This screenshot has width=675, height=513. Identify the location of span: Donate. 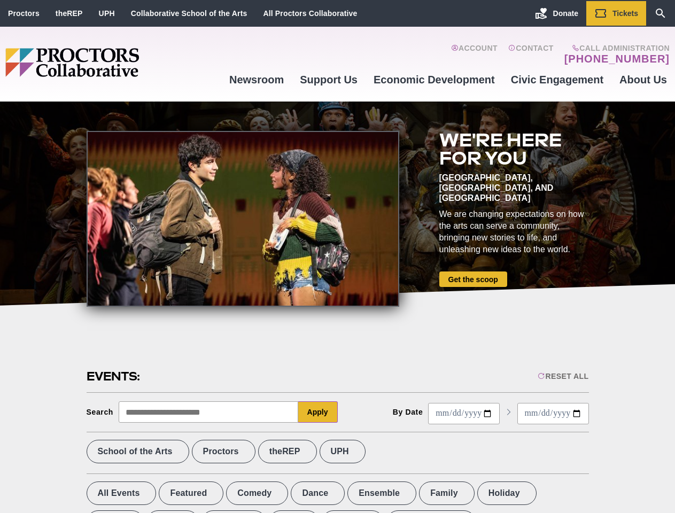
(565, 13).